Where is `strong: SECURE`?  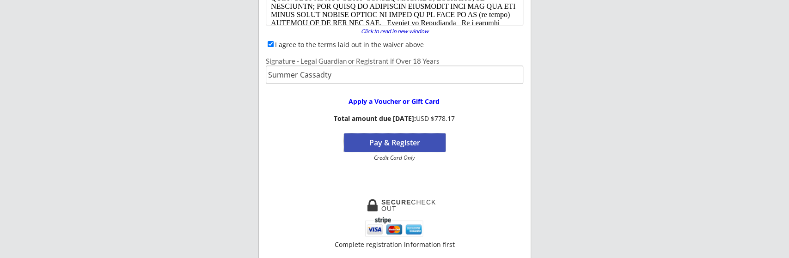 strong: SECURE is located at coordinates (396, 202).